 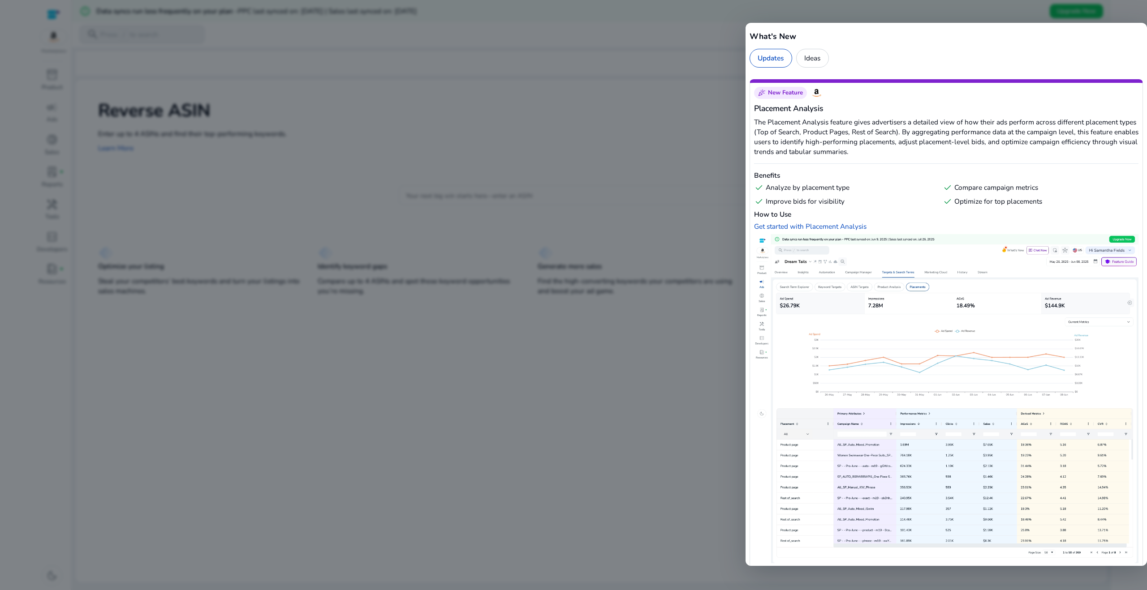 I want to click on p: The Placement Analysis feature gives advertisers a detailed view of how their ads perform across ..., so click(x=946, y=137).